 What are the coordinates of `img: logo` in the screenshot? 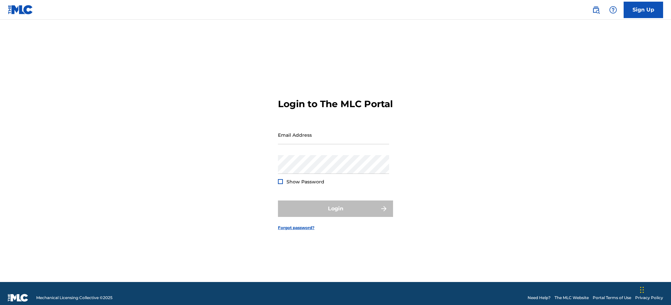 It's located at (18, 298).